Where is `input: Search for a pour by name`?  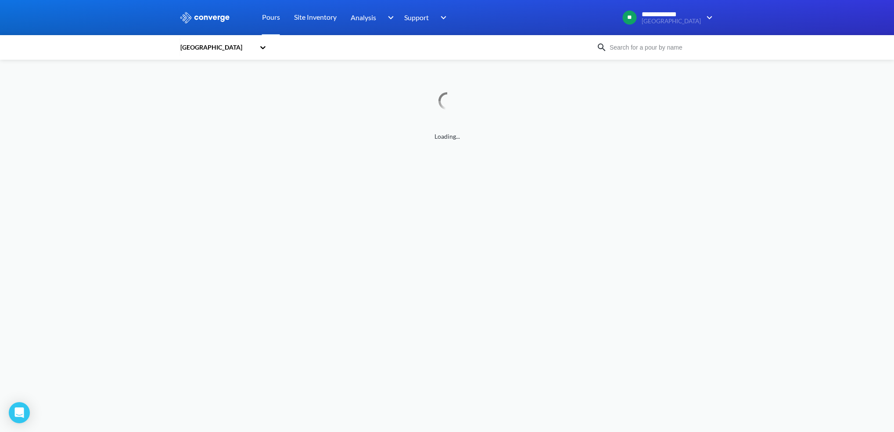
input: Search for a pour by name is located at coordinates (660, 47).